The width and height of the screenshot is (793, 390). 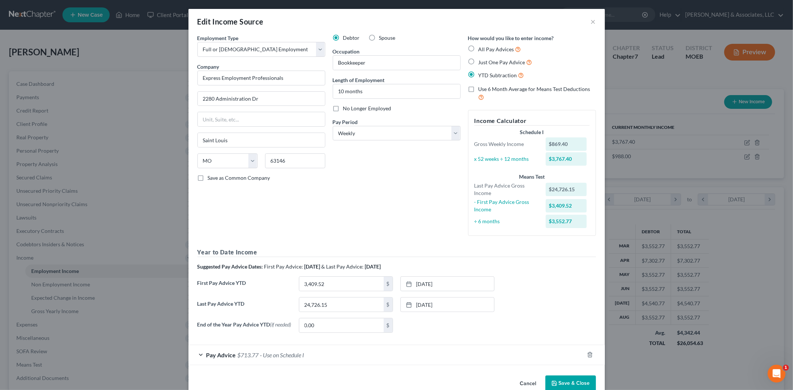 What do you see at coordinates (346, 51) in the screenshot?
I see `label: Occupation` at bounding box center [346, 51].